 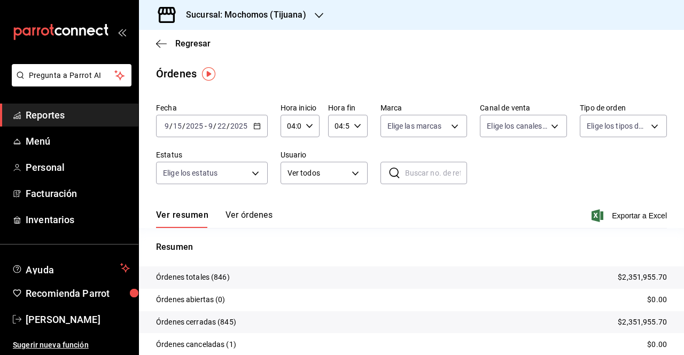 What do you see at coordinates (71, 345) in the screenshot?
I see `span: Sugerir nueva función` at bounding box center [71, 345].